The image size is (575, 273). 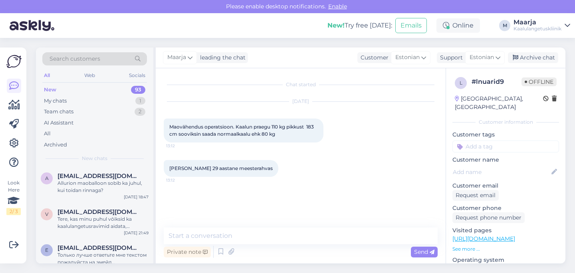 What do you see at coordinates (75, 59) in the screenshot?
I see `span: Search customers` at bounding box center [75, 59].